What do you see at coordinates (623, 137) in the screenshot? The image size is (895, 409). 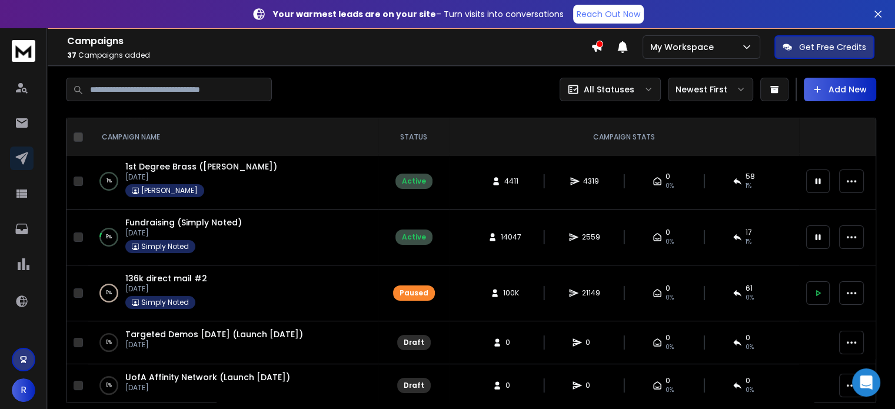 I see `th: CAMPAIGN STATS` at bounding box center [623, 137].